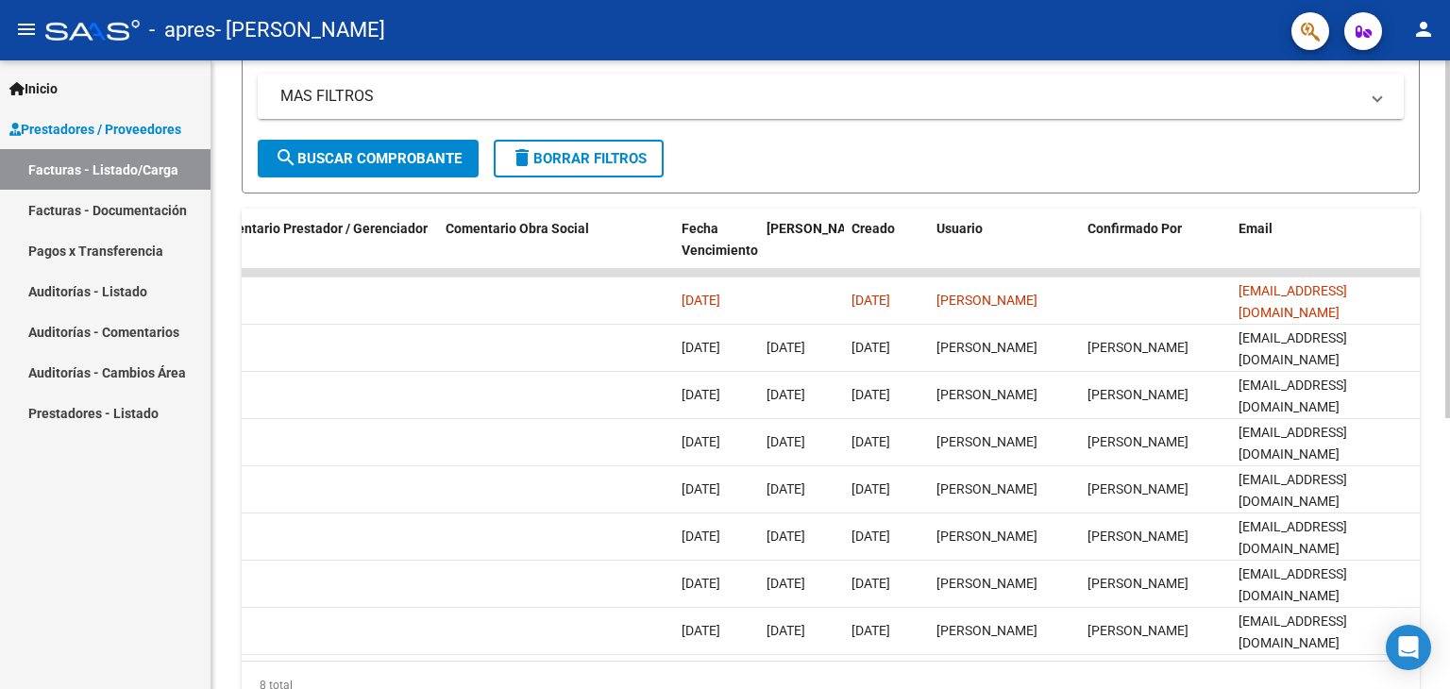 This screenshot has height=689, width=1450. Describe the element at coordinates (556, 250) in the screenshot. I see `datatable-header-cell: Comentario Obra Social` at that location.